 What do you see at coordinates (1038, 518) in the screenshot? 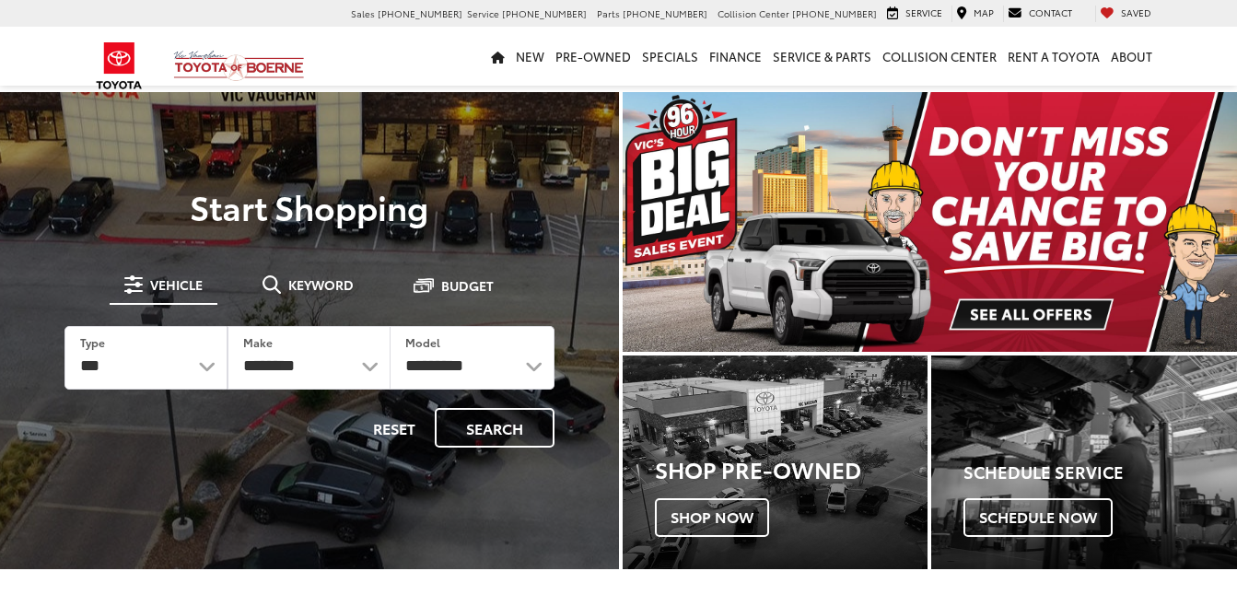
I see `span: Schedule Now` at bounding box center [1038, 518].